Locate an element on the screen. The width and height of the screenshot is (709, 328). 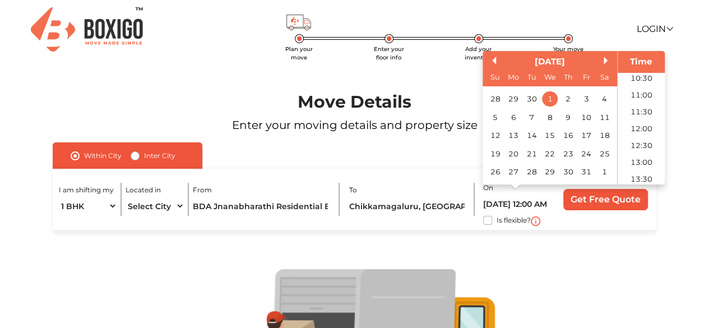
li: 13:30 is located at coordinates (642, 179).